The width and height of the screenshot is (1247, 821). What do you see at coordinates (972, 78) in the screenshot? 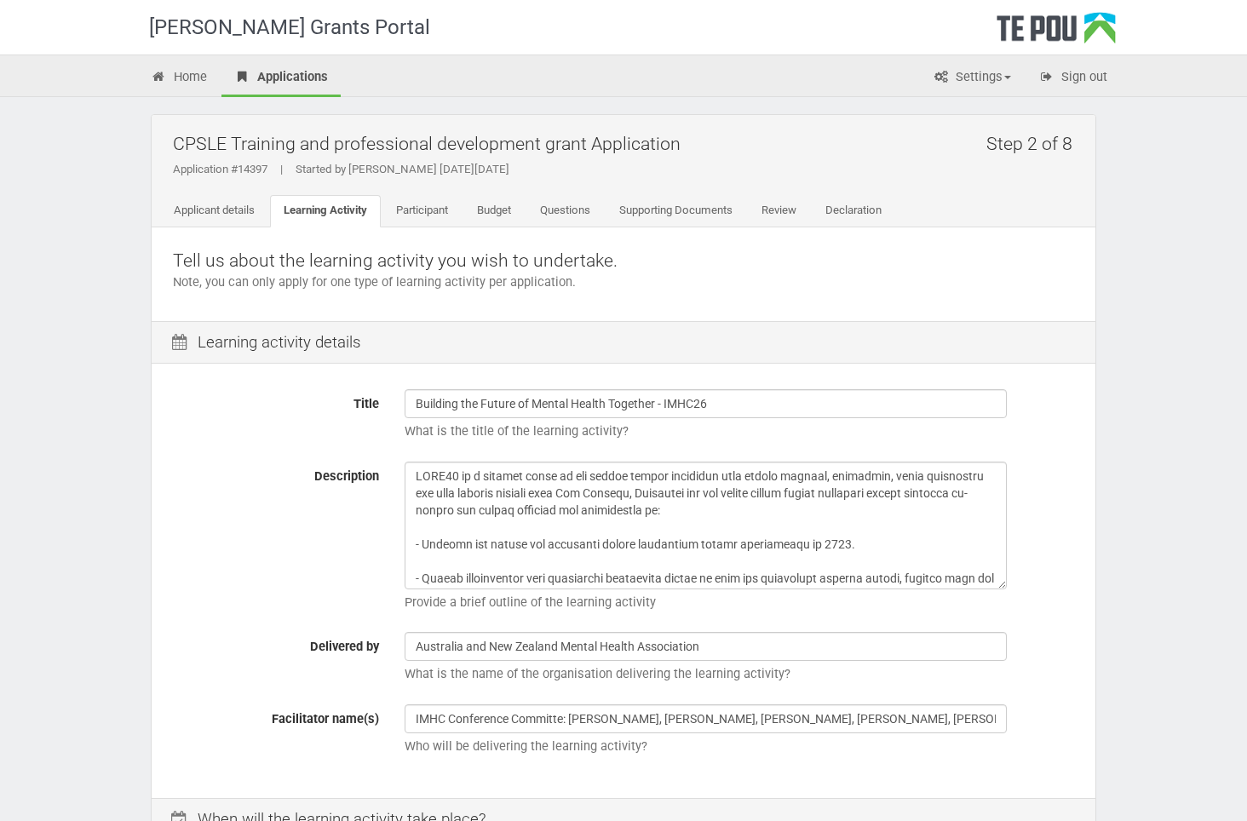
I see `a: Settings` at bounding box center [972, 78].